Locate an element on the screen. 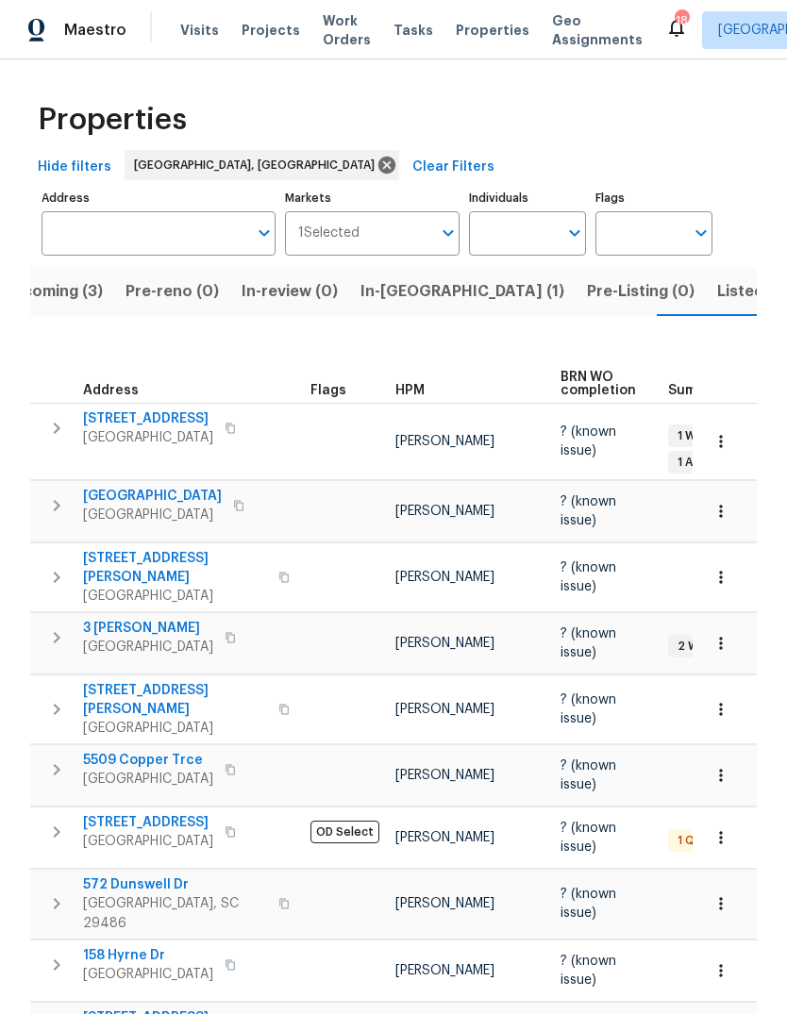 Image resolution: width=787 pixels, height=1014 pixels. span: Work Orders is located at coordinates (346, 30).